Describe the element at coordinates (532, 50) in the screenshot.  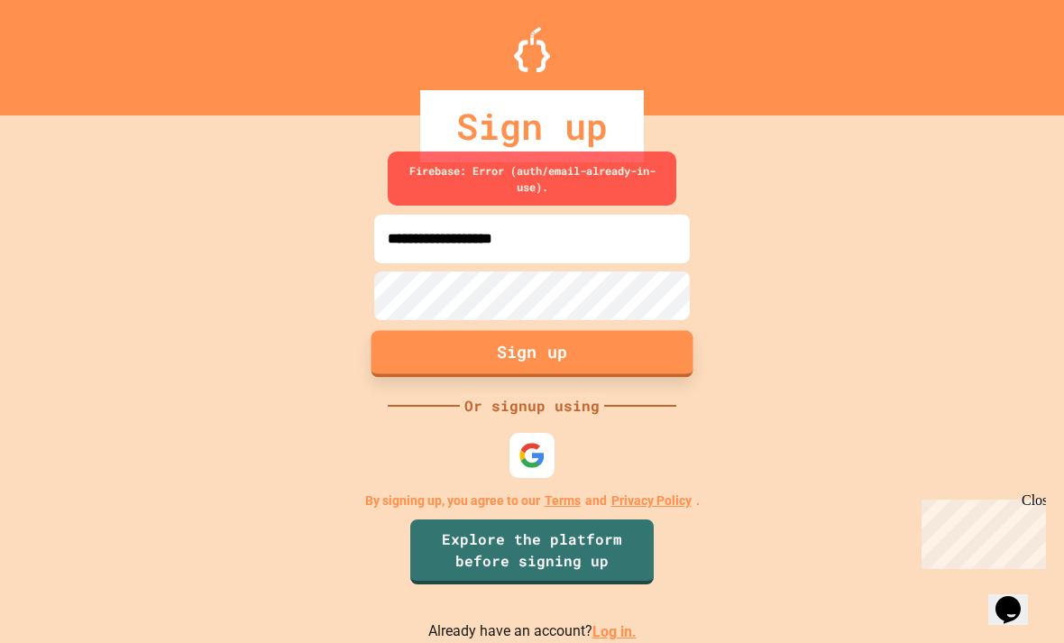
I see `img: Logo.svg` at that location.